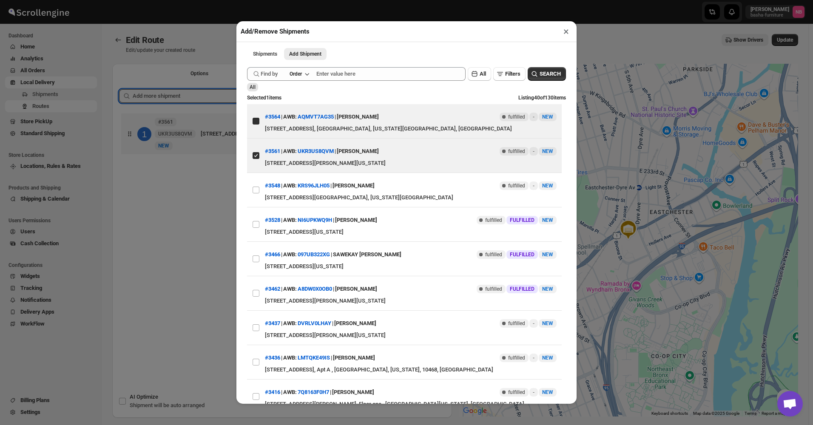 This screenshot has height=425, width=813. Describe the element at coordinates (305, 54) in the screenshot. I see `span: Add Shipment` at that location.